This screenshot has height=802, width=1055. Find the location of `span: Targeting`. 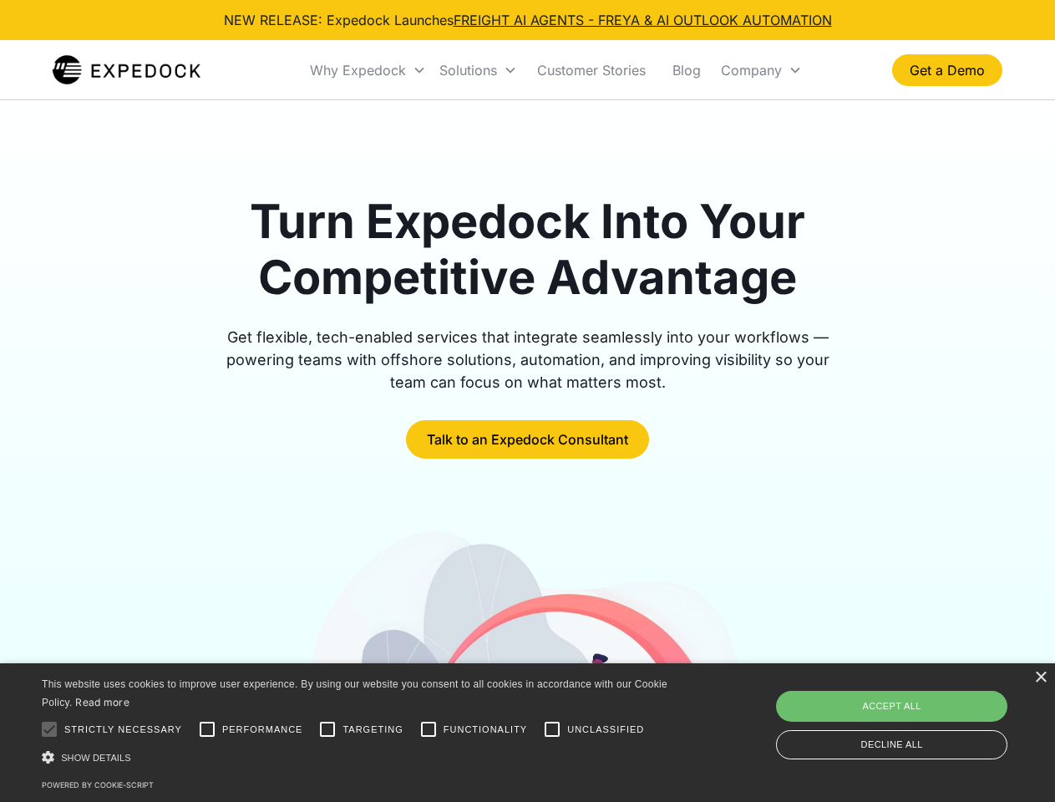

span: Targeting is located at coordinates (373, 729).